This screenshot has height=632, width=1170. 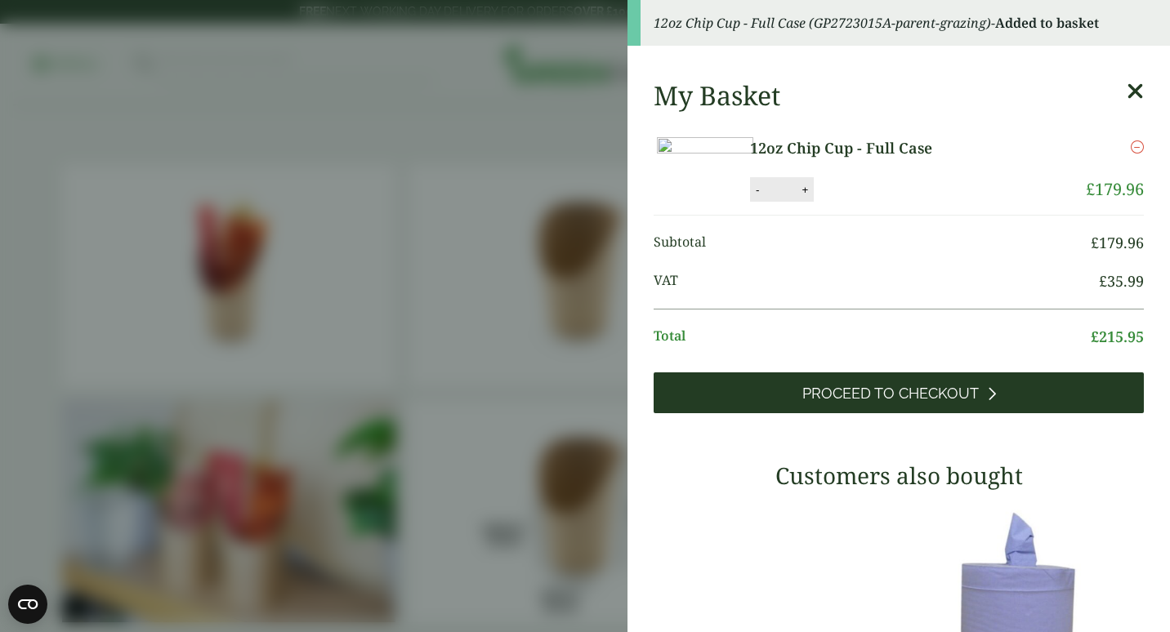 What do you see at coordinates (822, 23) in the screenshot?
I see `em: 12oz Chip Cup - Full Case (GP2723015A-parent-grazing)` at bounding box center [822, 23].